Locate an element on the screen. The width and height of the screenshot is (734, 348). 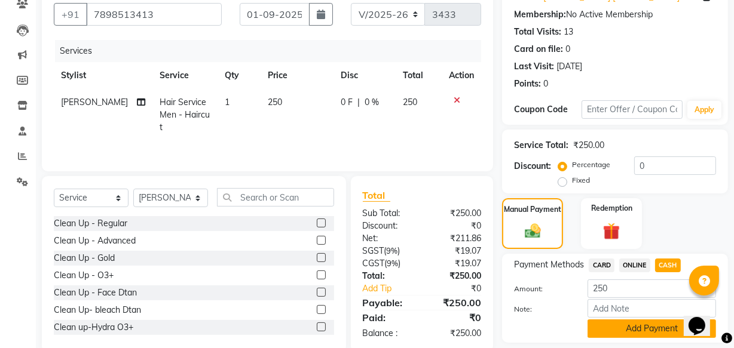
span: Hair Service Men - Haircut is located at coordinates (185, 115).